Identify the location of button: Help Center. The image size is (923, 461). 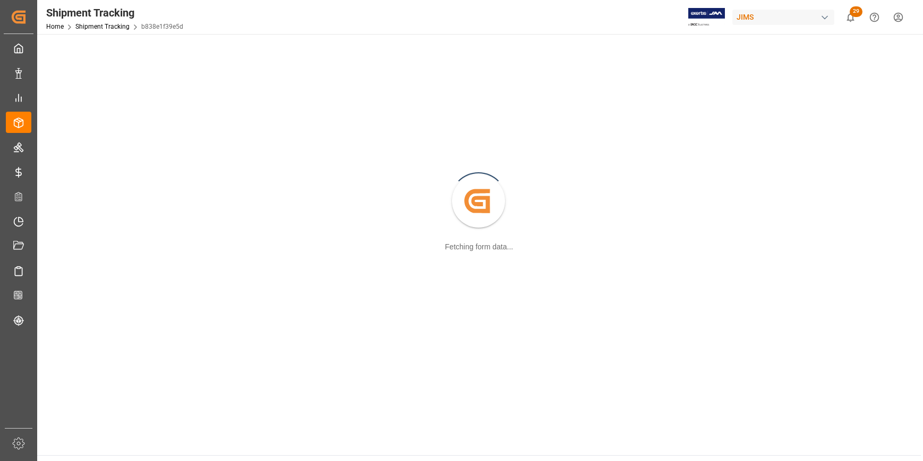
(874, 17).